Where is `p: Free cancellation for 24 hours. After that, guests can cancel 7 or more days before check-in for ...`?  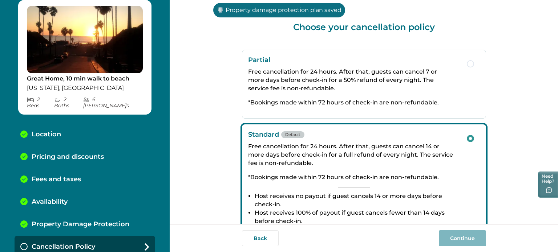
p: Free cancellation for 24 hours. After that, guests can cancel 7 or more days before check-in for ... is located at coordinates (354, 80).